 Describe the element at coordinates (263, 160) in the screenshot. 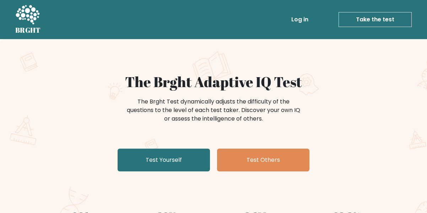

I see `a: Test Others` at that location.